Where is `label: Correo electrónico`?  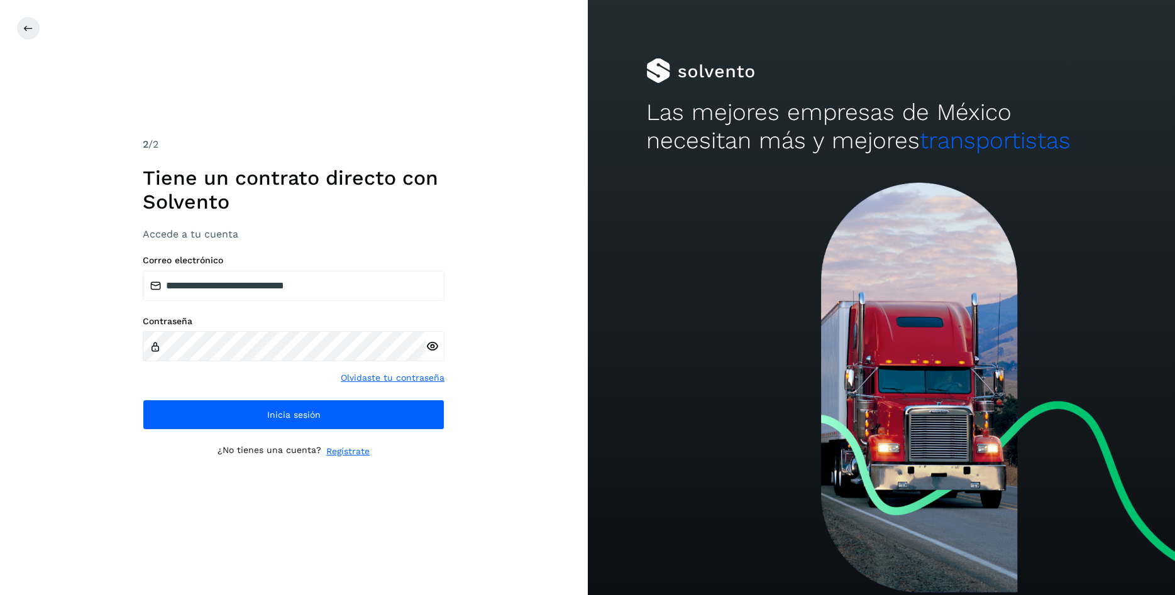
label: Correo electrónico is located at coordinates (294, 260).